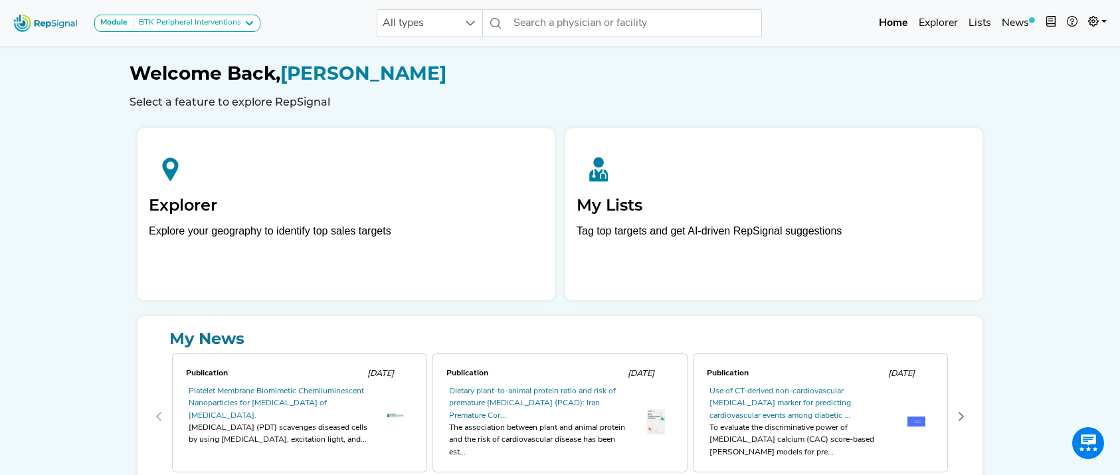 This screenshot has width=1120, height=475. I want to click on a: News, so click(1019, 23).